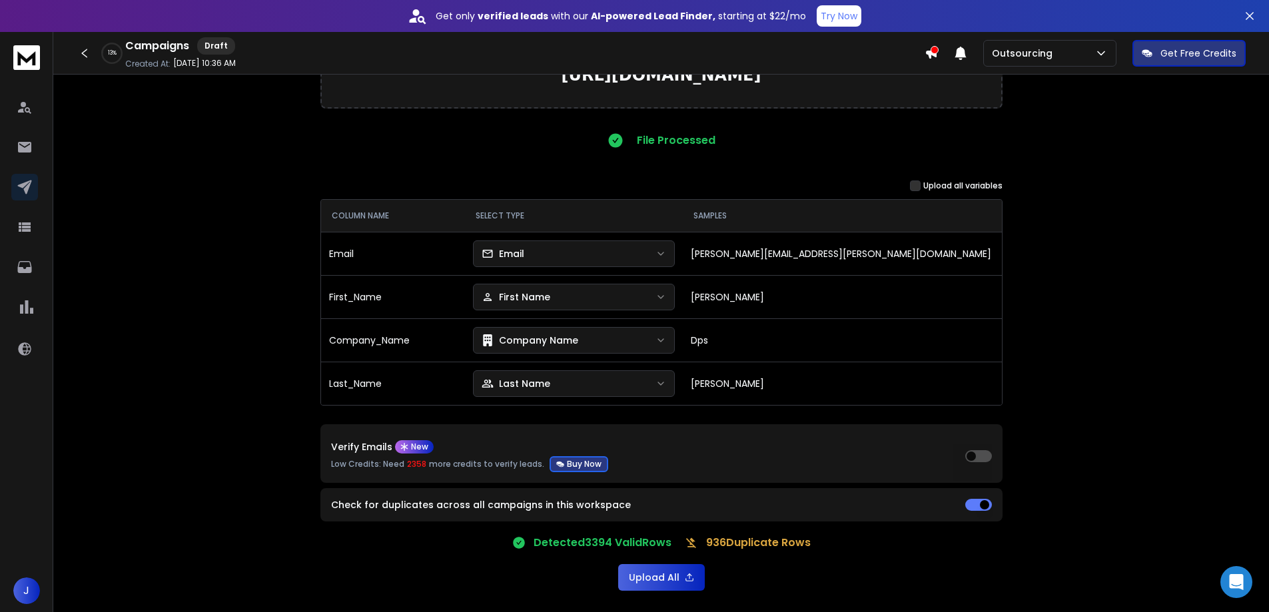  Describe the element at coordinates (602, 543) in the screenshot. I see `p: Detected 3394 Valid Rows` at that location.